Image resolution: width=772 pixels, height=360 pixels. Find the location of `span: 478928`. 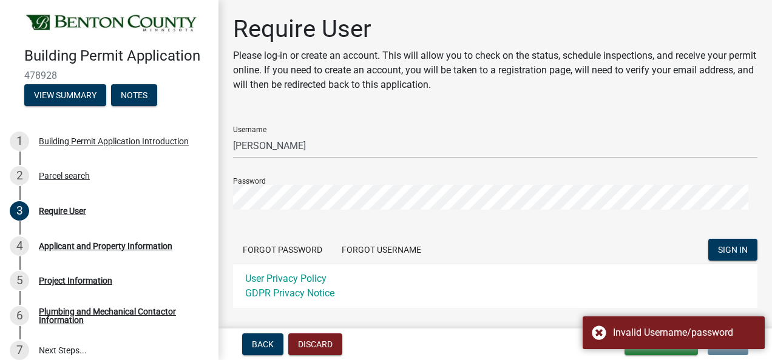

span: 478928 is located at coordinates (109, 75).